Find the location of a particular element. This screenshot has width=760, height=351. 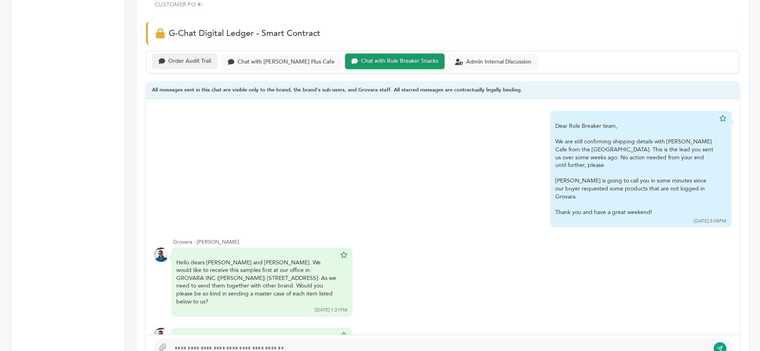

div: Thank you and have a great weekend! is located at coordinates (635, 213).